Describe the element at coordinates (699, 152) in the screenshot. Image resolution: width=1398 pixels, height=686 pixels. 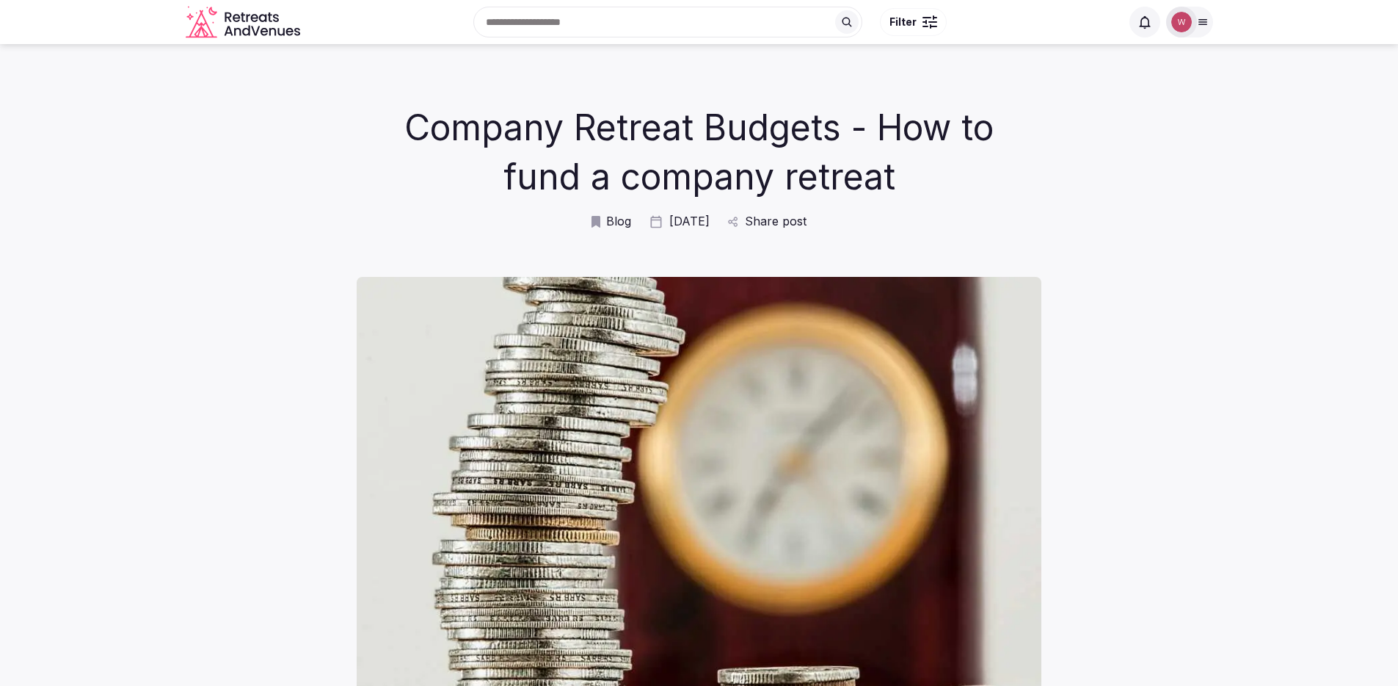
I see `h1: Company Retreat Budgets - How to fund a company retreat` at that location.